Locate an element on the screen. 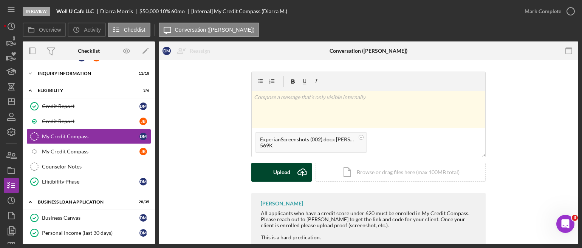 The height and width of the screenshot is (248, 582). div: INQUIRY INFORMATION is located at coordinates (84, 74).